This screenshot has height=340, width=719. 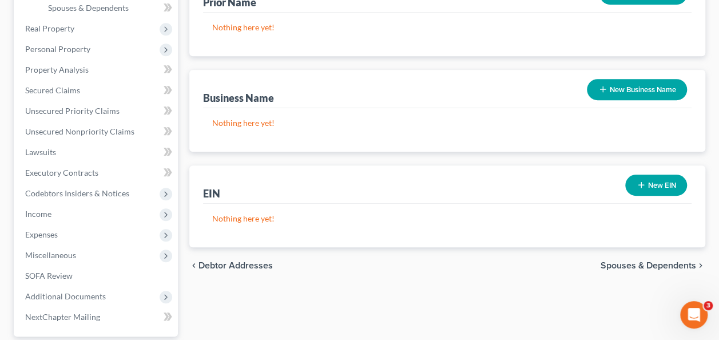 What do you see at coordinates (41, 234) in the screenshot?
I see `span: Expenses` at bounding box center [41, 234].